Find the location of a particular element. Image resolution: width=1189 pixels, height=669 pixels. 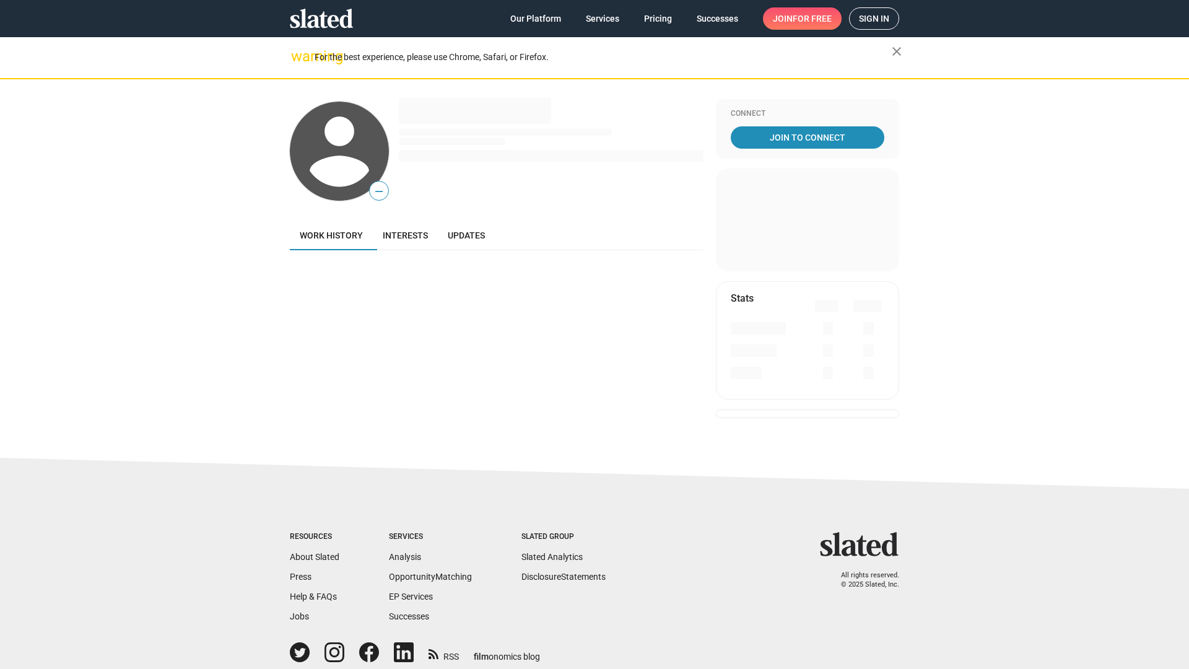

div: Connect is located at coordinates (807, 114).